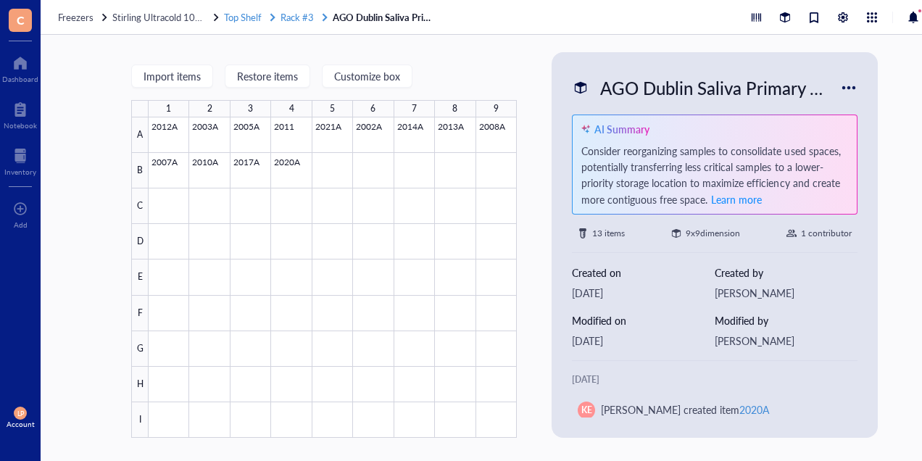  I want to click on div: 5, so click(332, 109).